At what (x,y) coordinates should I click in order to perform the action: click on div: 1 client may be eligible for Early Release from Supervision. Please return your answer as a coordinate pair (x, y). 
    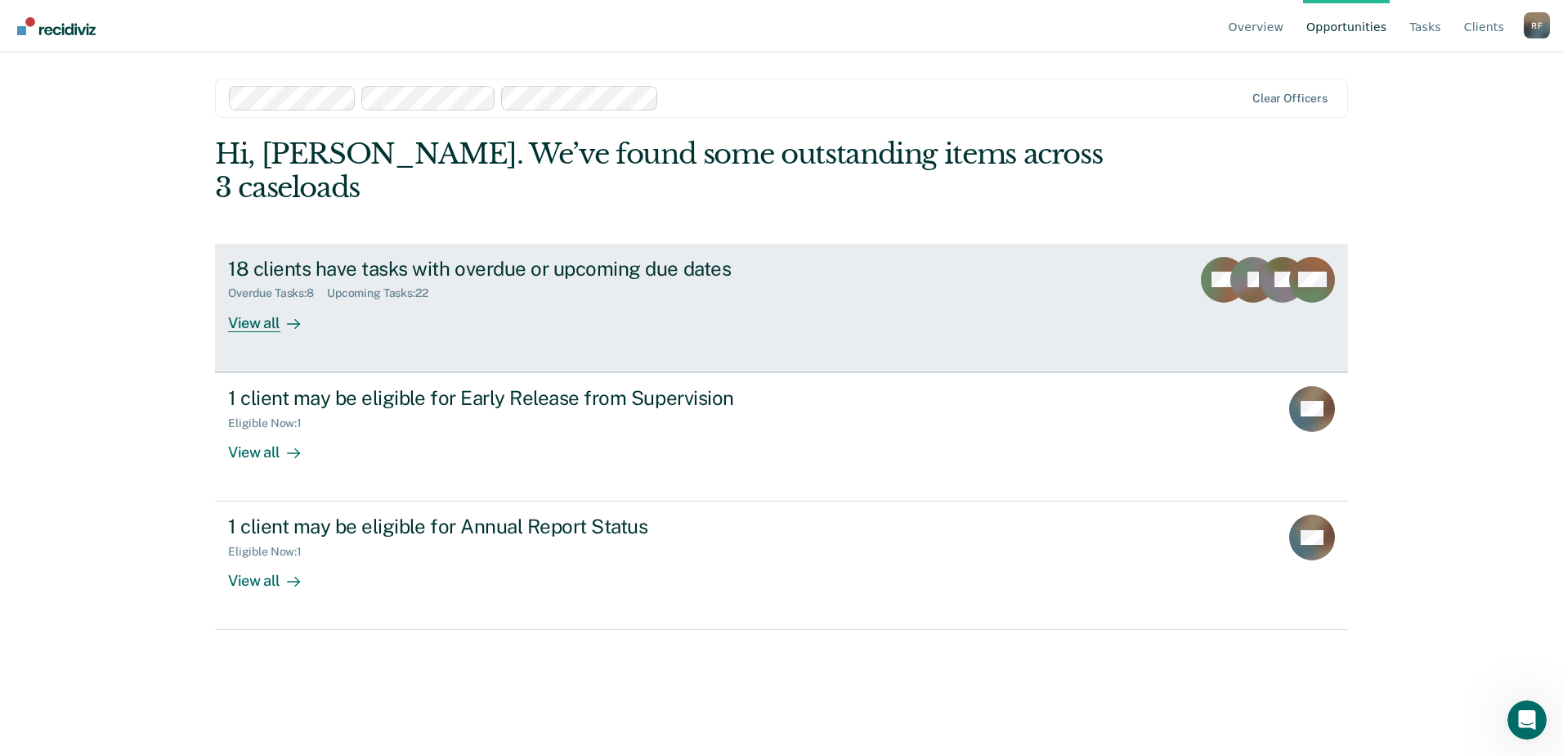
    Looking at the image, I should click on (515, 397).